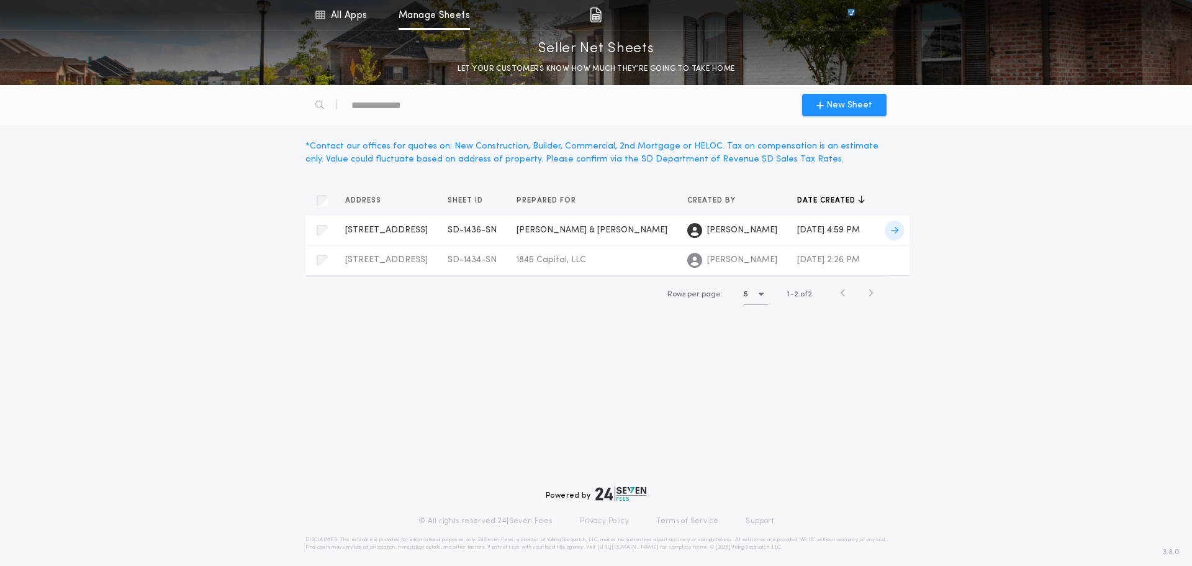  Describe the element at coordinates (596, 153) in the screenshot. I see `div: * Contact our offices for quotes on: New Construction, Builder, Commercial, 2nd Mortgage or HELOC...` at that location.